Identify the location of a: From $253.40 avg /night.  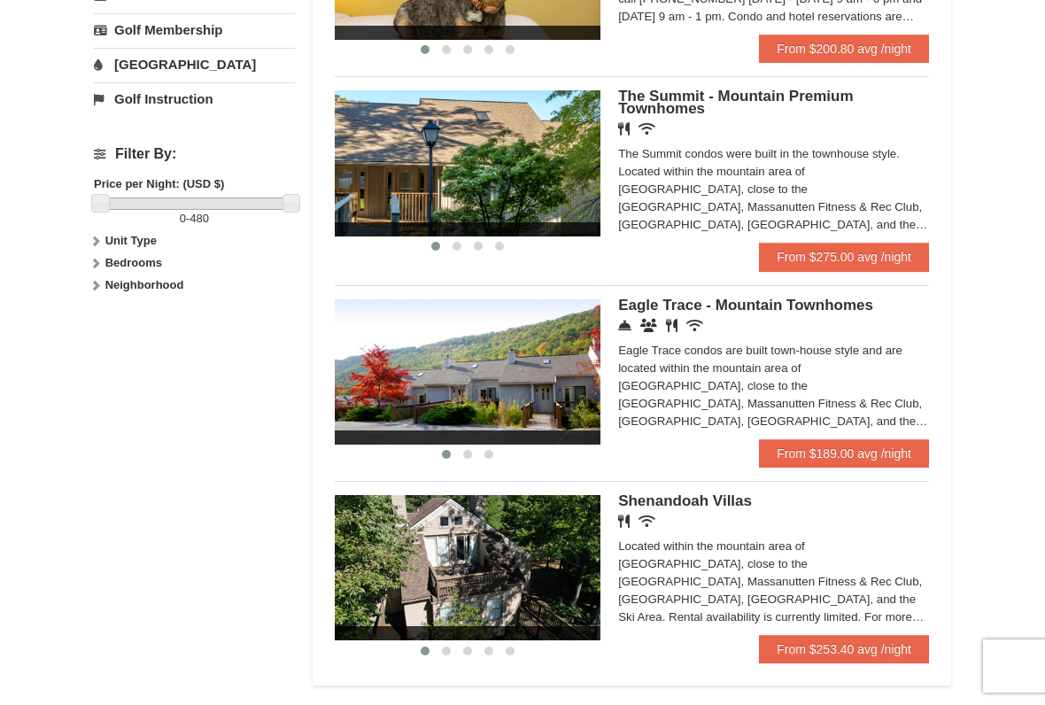
(844, 649).